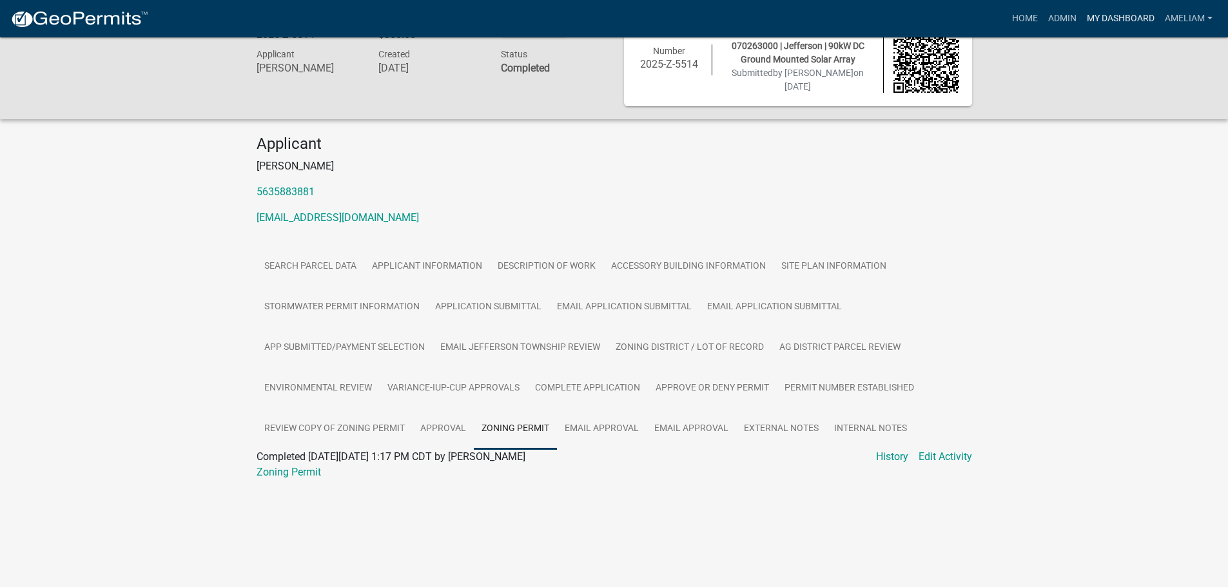  I want to click on span: Number, so click(669, 51).